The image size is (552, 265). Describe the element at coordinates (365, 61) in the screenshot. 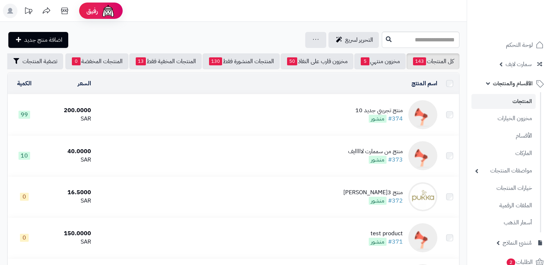

I see `span: 5` at that location.